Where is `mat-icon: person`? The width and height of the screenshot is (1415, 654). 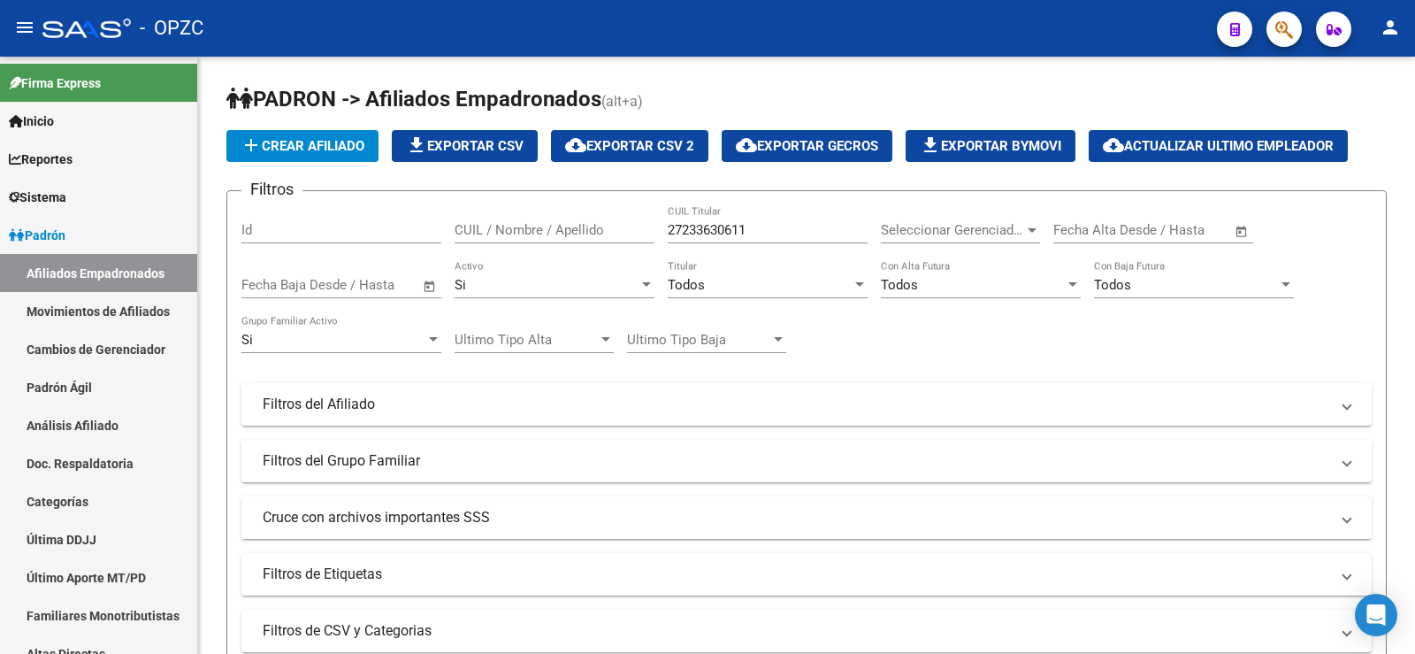 mat-icon: person is located at coordinates (1390, 27).